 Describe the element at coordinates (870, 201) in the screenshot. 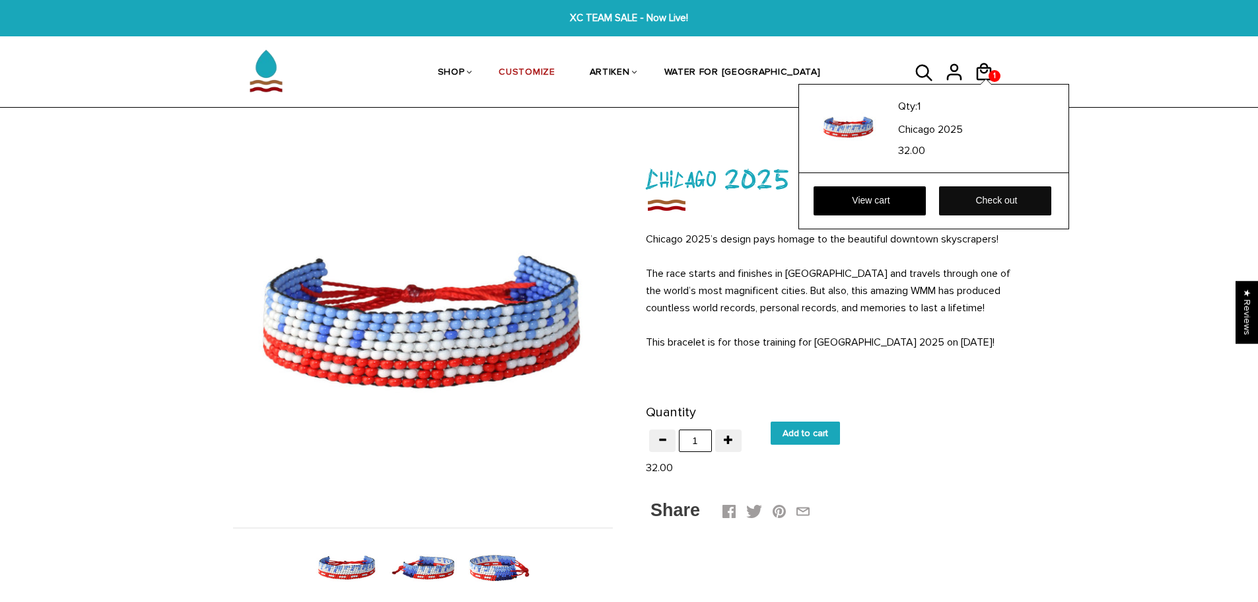

I see `a: View cart` at that location.